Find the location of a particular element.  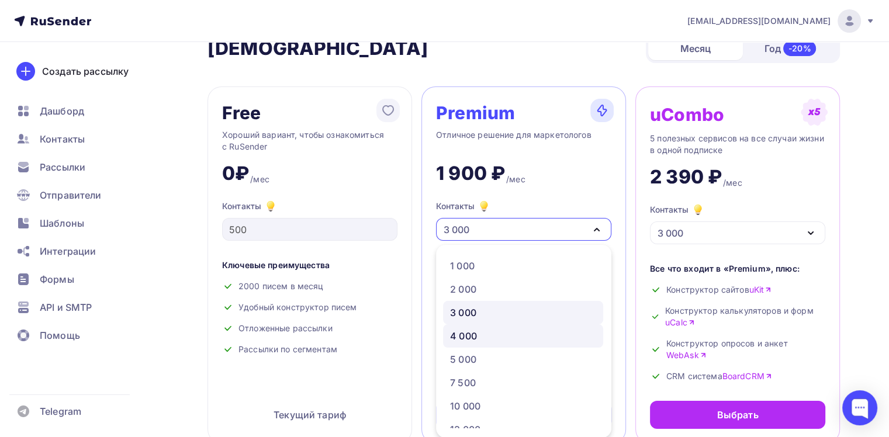

div: 1 000 is located at coordinates (462, 266).